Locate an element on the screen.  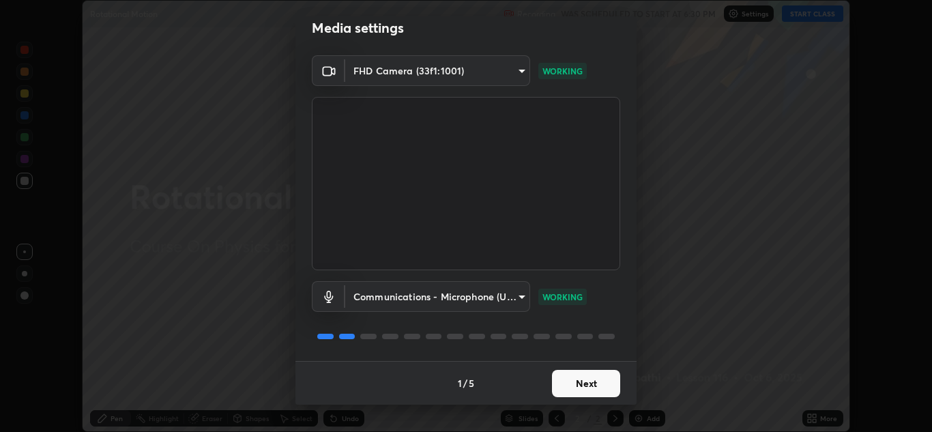
h4: 1 is located at coordinates (460, 383).